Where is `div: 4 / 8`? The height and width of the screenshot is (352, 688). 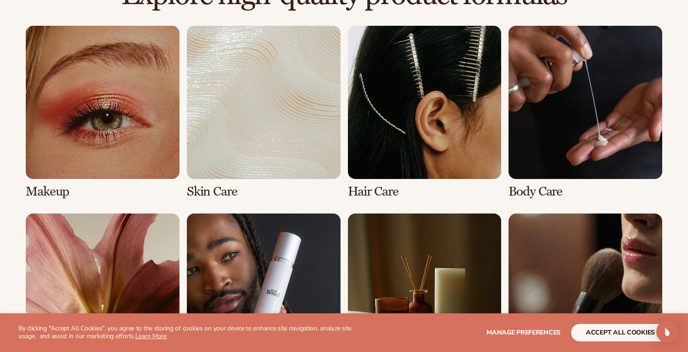 div: 4 / 8 is located at coordinates (585, 112).